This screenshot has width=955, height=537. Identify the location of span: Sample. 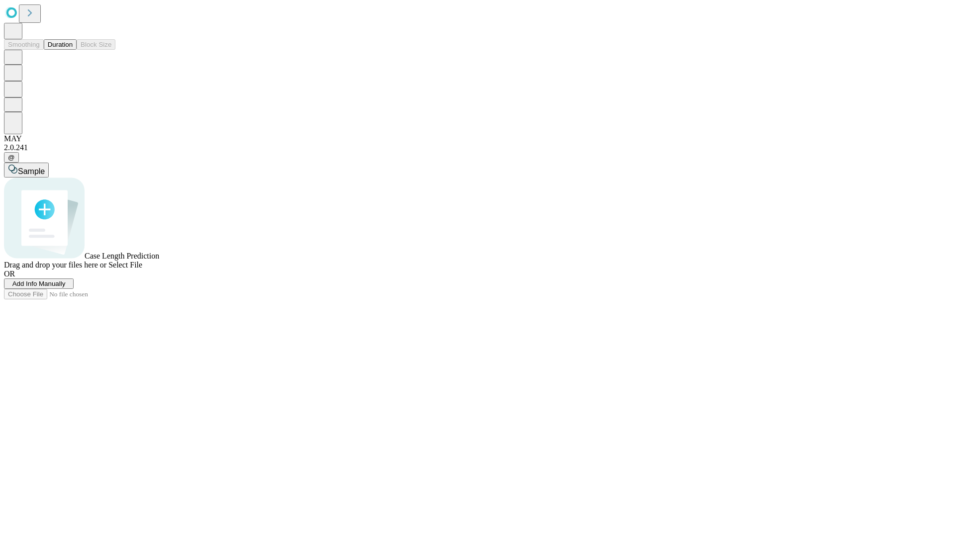
(31, 171).